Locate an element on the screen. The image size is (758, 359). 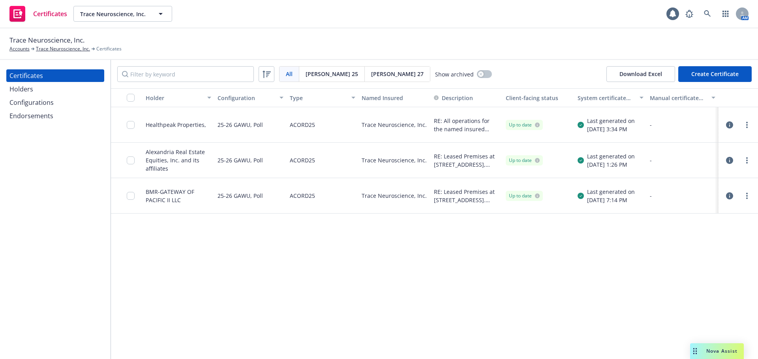
button: Trace Neuroscience, Inc. is located at coordinates (123, 14).